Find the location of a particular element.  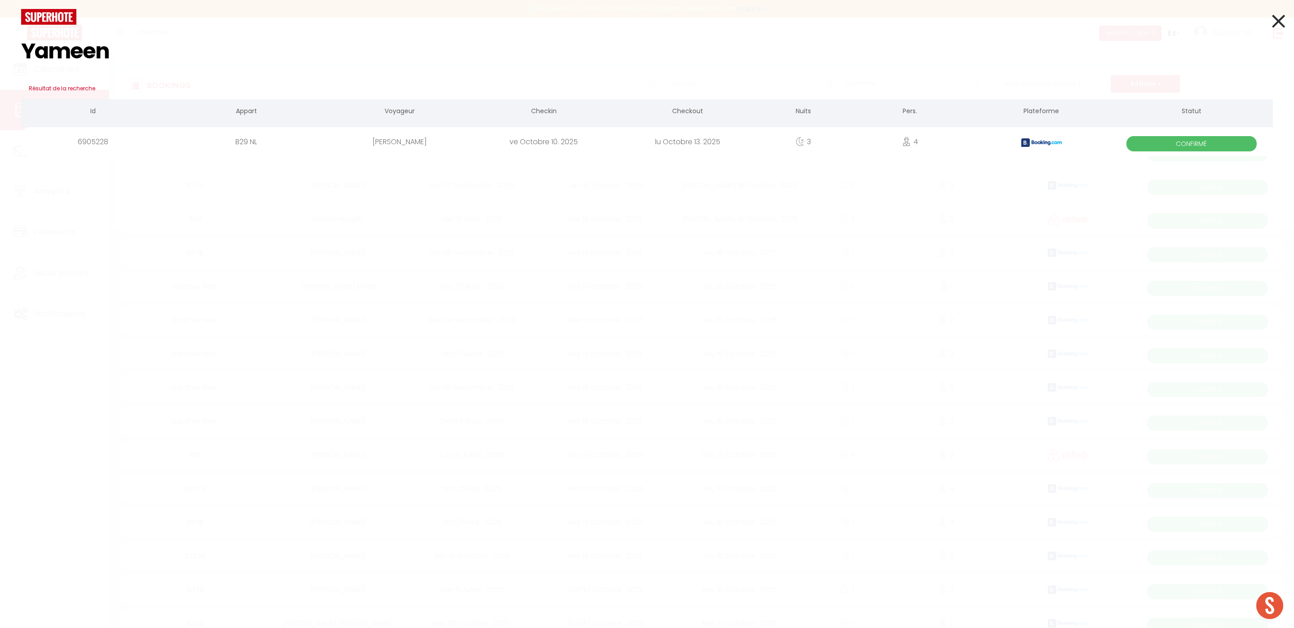

th: Nuits is located at coordinates (803, 112).